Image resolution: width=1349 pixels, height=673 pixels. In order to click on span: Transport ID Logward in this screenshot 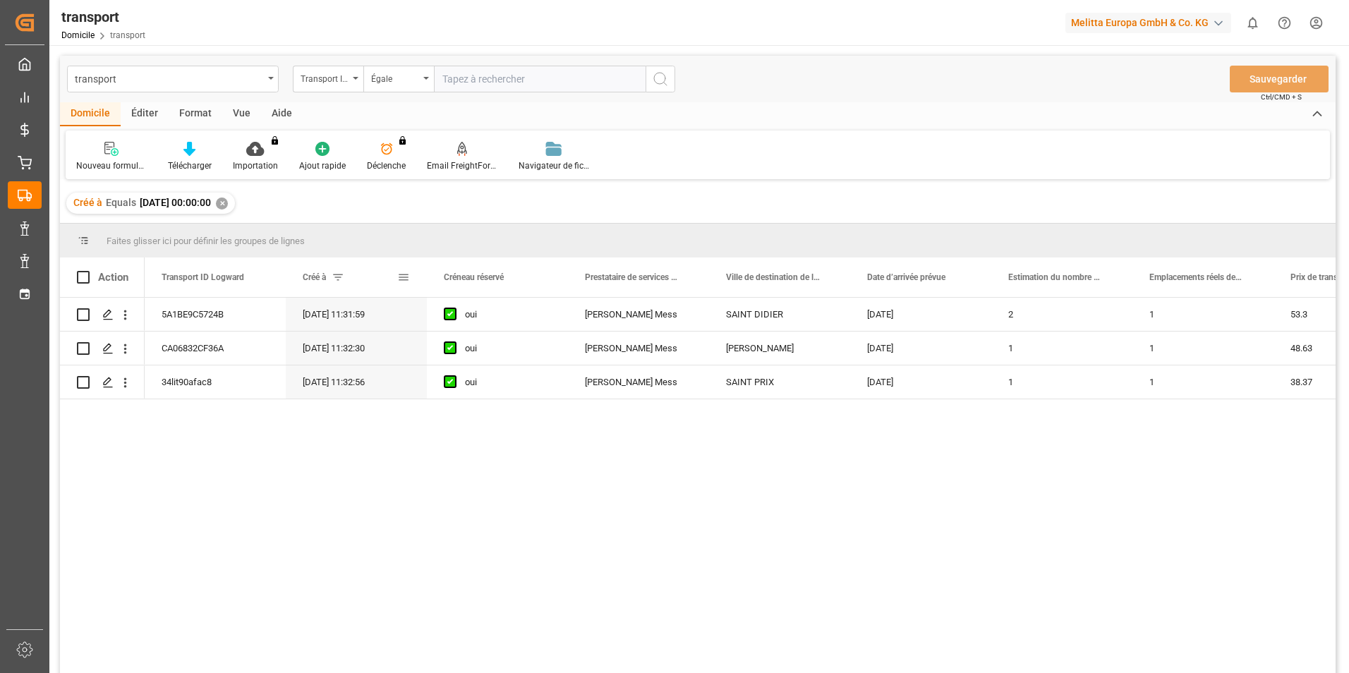, I will do `click(202, 277)`.